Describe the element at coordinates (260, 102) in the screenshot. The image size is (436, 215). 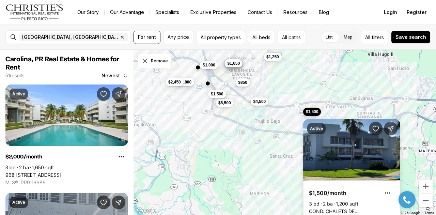
I see `span: $4,500` at that location.